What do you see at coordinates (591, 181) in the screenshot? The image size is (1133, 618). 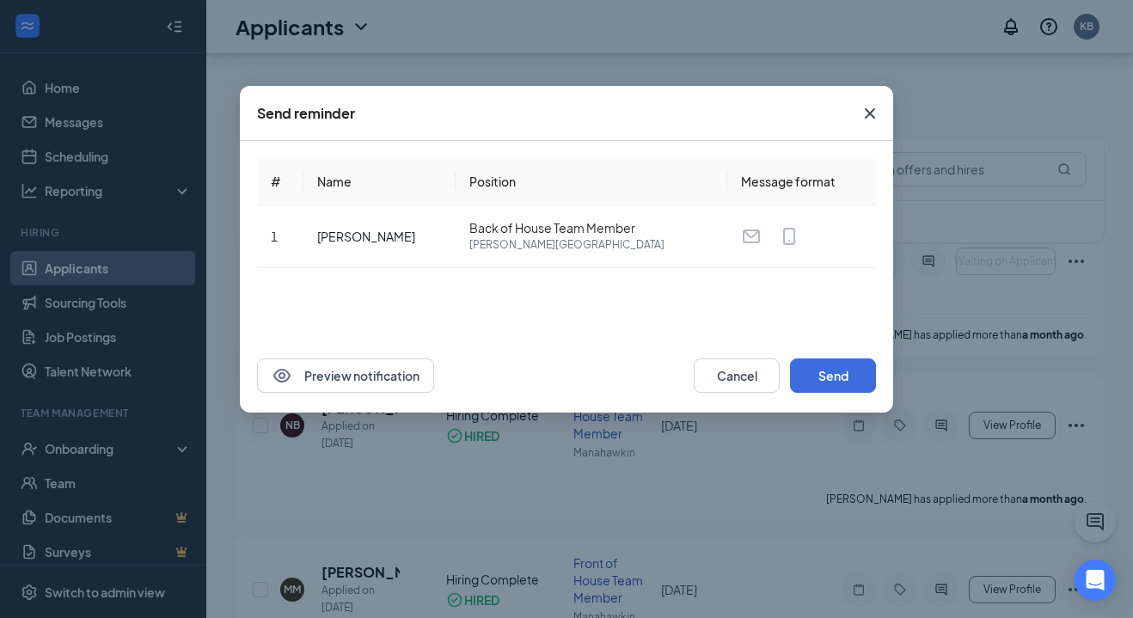 I see `th: Position` at bounding box center [591, 181].